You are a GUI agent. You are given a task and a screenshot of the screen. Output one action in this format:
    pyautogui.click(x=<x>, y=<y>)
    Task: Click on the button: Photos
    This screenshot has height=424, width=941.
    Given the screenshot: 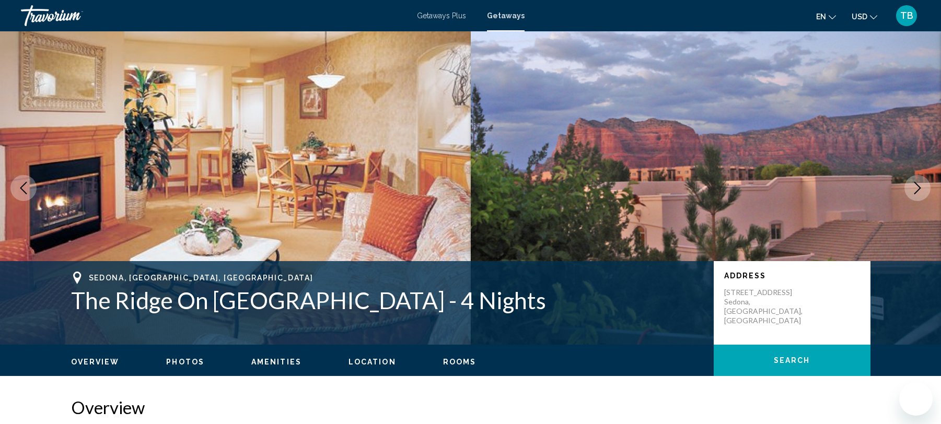 What is the action you would take?
    pyautogui.click(x=185, y=362)
    